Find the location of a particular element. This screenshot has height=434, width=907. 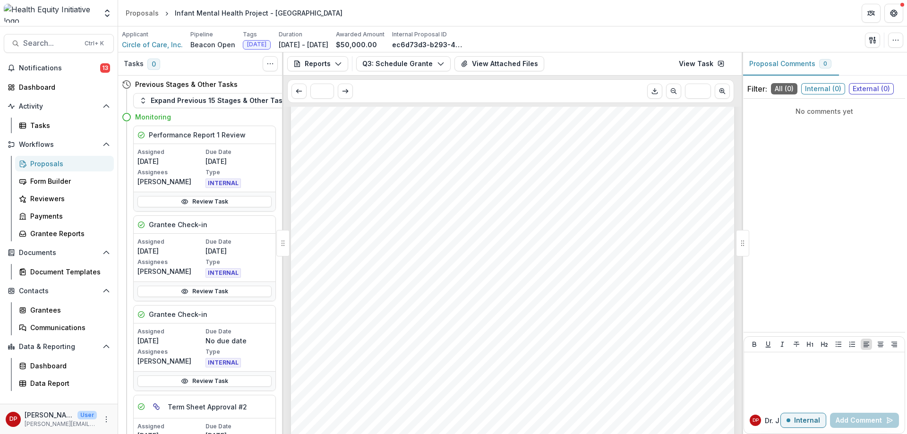

h4: Previous Stages & Other Tasks is located at coordinates (186, 84).